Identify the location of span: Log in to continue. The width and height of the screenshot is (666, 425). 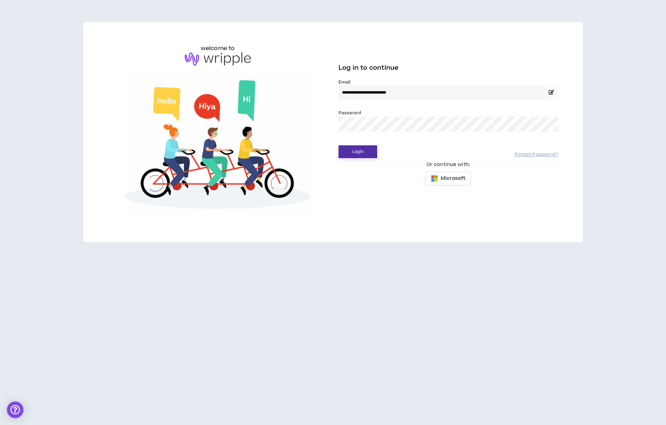
(369, 68).